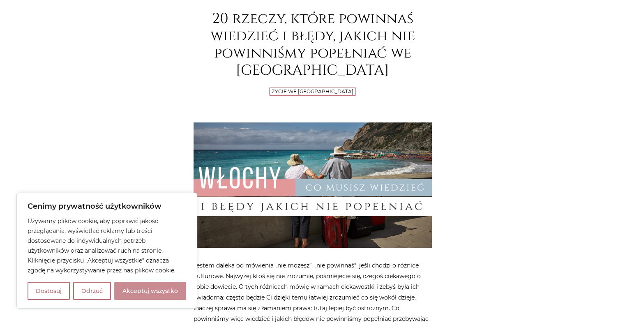 Image resolution: width=625 pixels, height=325 pixels. I want to click on button: Odrzuć, so click(92, 291).